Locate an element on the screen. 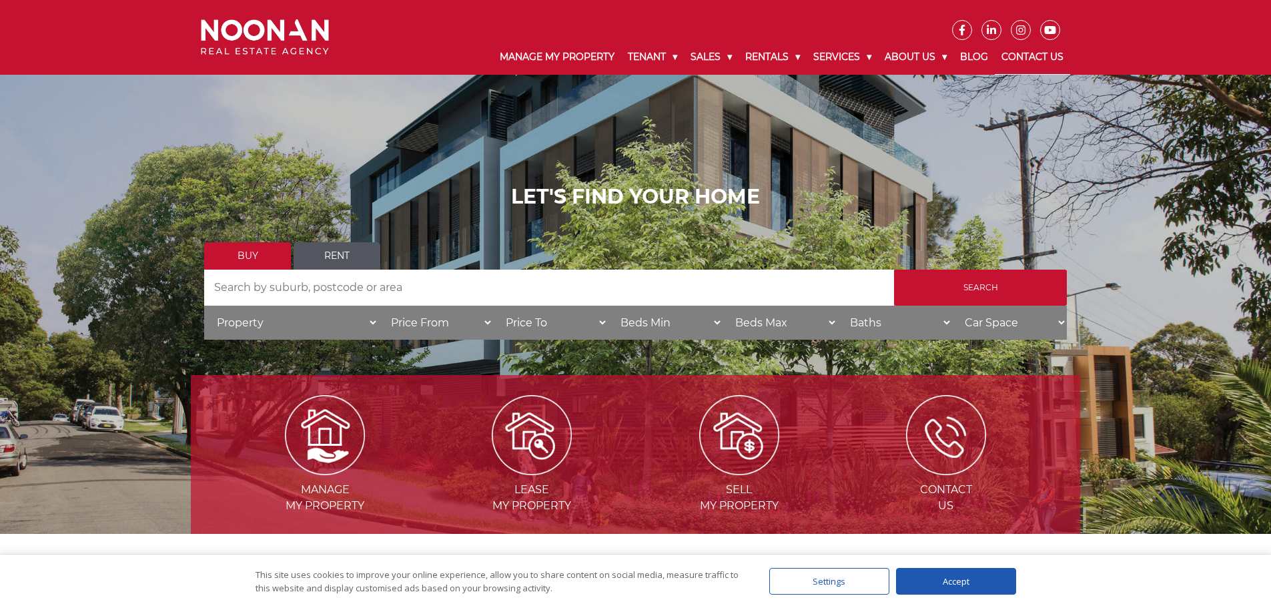 Image resolution: width=1271 pixels, height=608 pixels. a: Services is located at coordinates (842, 57).